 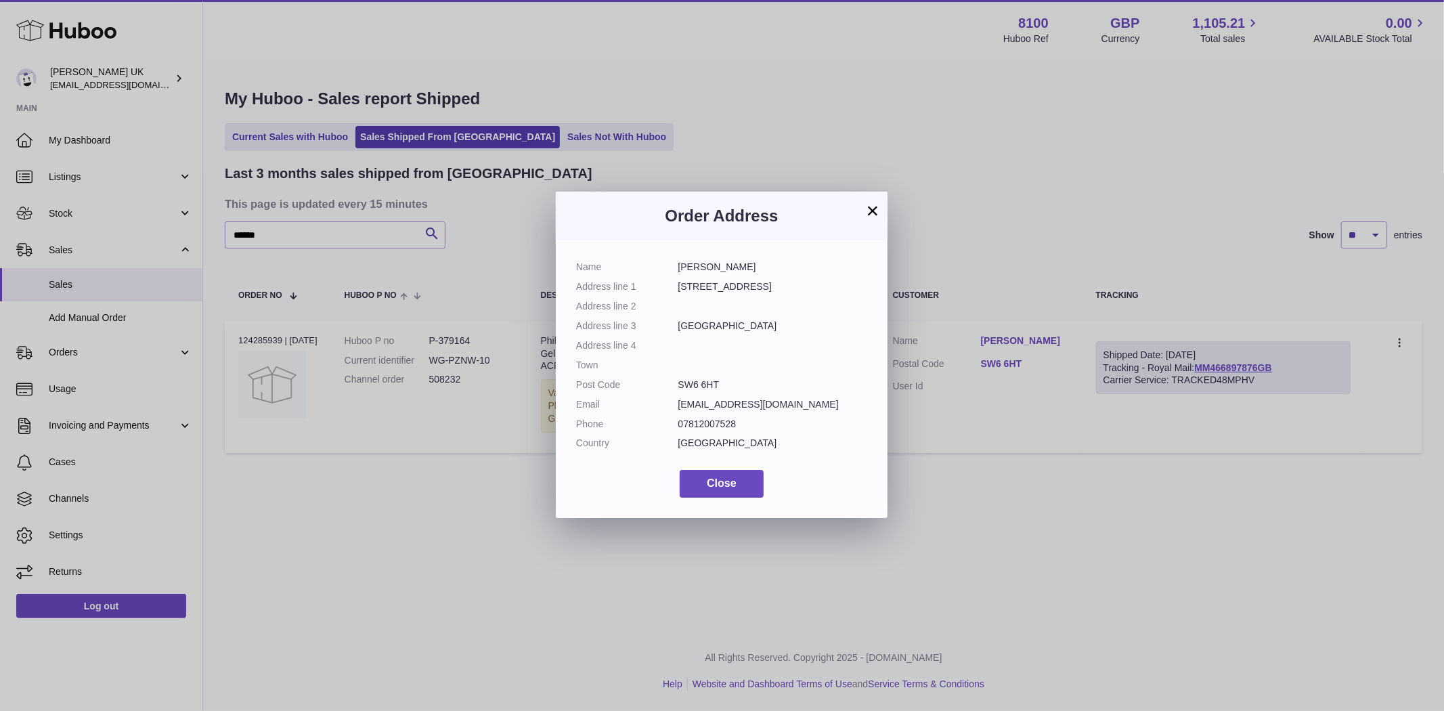 What do you see at coordinates (627, 267) in the screenshot?
I see `dt: Name` at bounding box center [627, 267].